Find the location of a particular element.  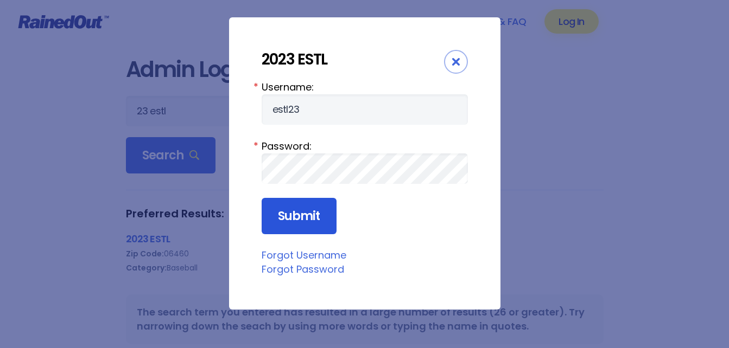

label: Username: is located at coordinates (365, 87).